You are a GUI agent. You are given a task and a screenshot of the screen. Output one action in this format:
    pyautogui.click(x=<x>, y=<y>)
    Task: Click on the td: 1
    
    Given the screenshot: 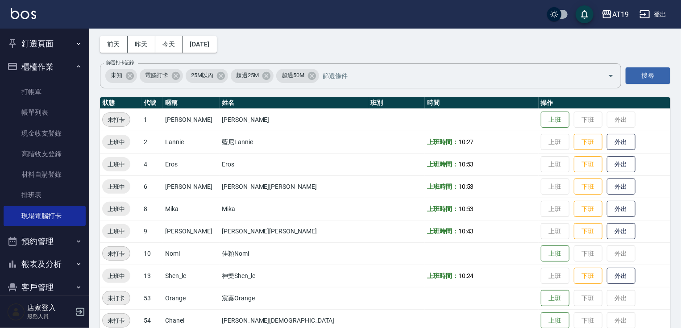 What is the action you would take?
    pyautogui.click(x=152, y=120)
    